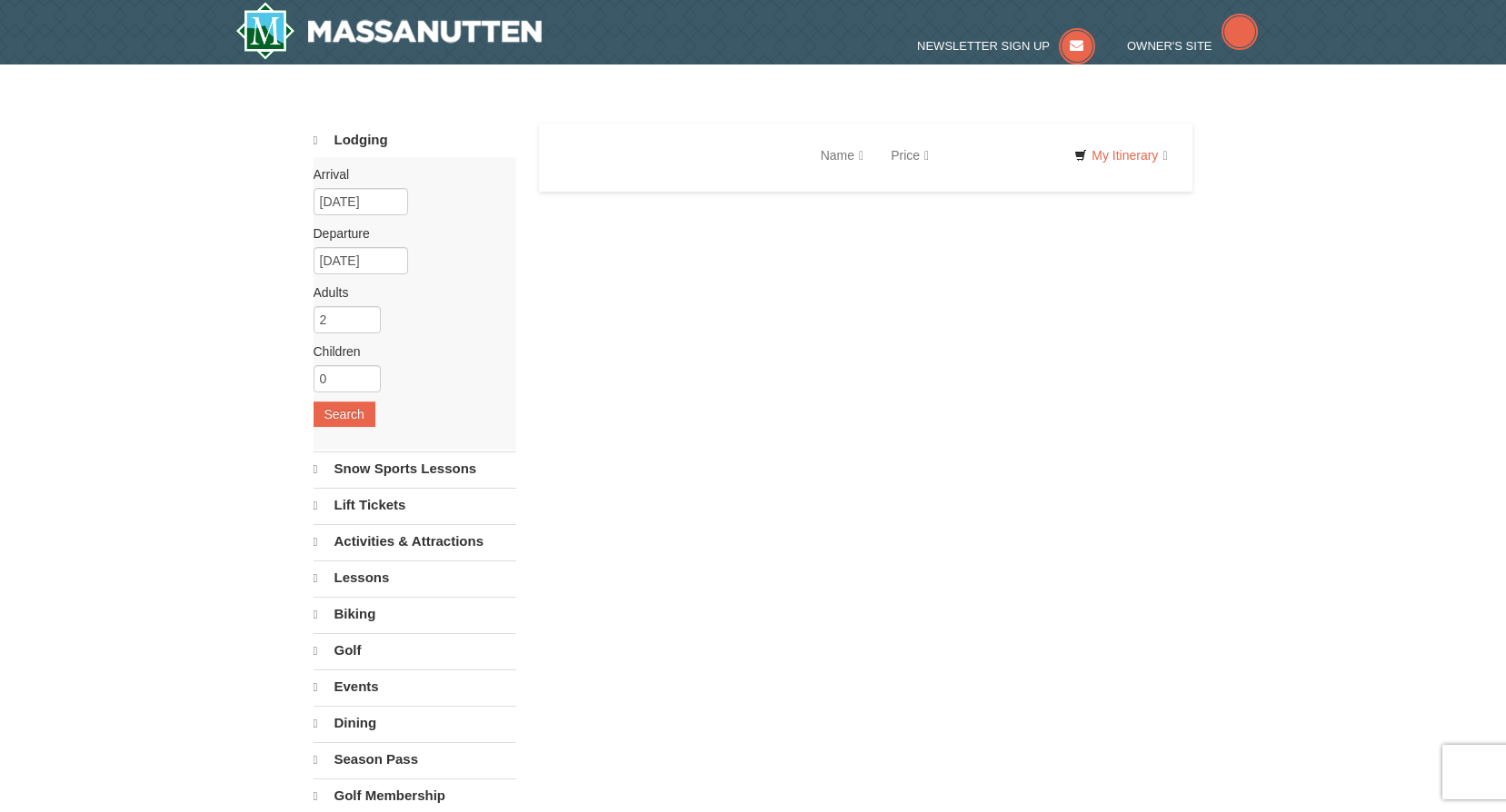 The height and width of the screenshot is (812, 1506). Describe the element at coordinates (842, 155) in the screenshot. I see `a: Name` at that location.